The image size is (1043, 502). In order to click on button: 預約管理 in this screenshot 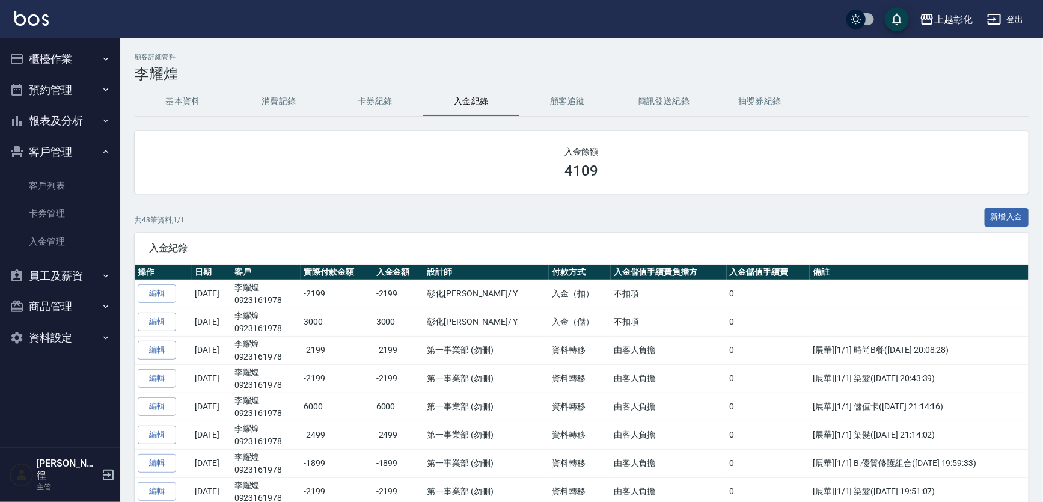, I will do `click(60, 90)`.